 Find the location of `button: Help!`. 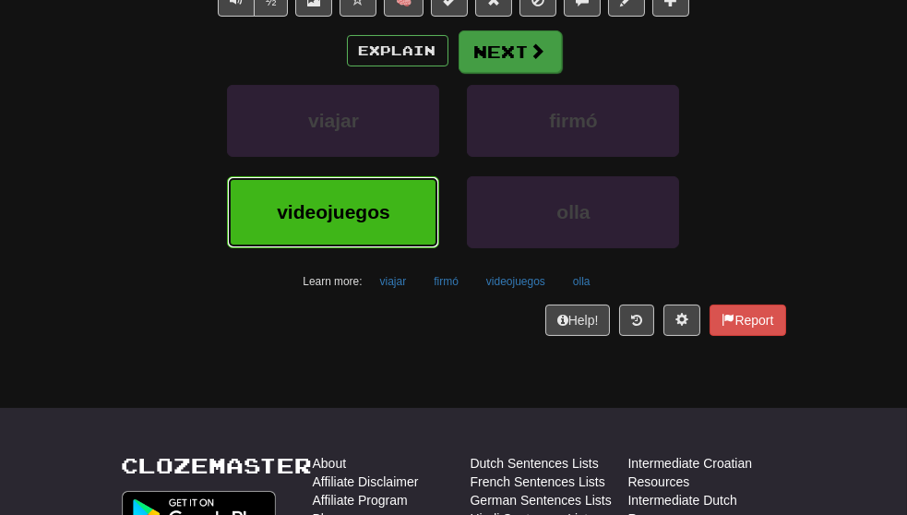

button: Help! is located at coordinates (578, 320).